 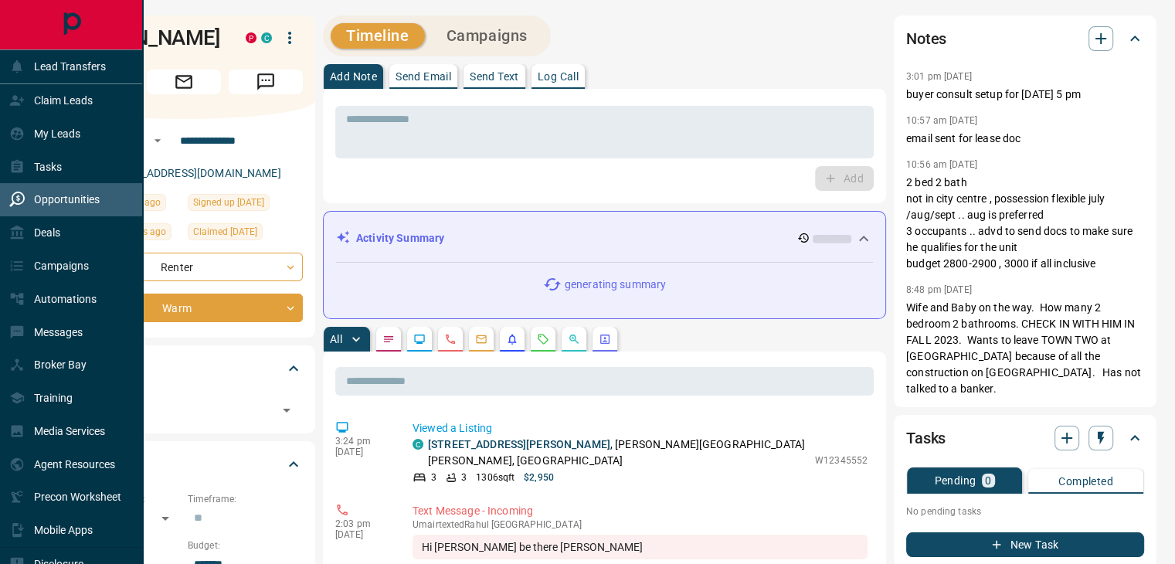 What do you see at coordinates (925, 438) in the screenshot?
I see `h2: Tasks` at bounding box center [925, 438].